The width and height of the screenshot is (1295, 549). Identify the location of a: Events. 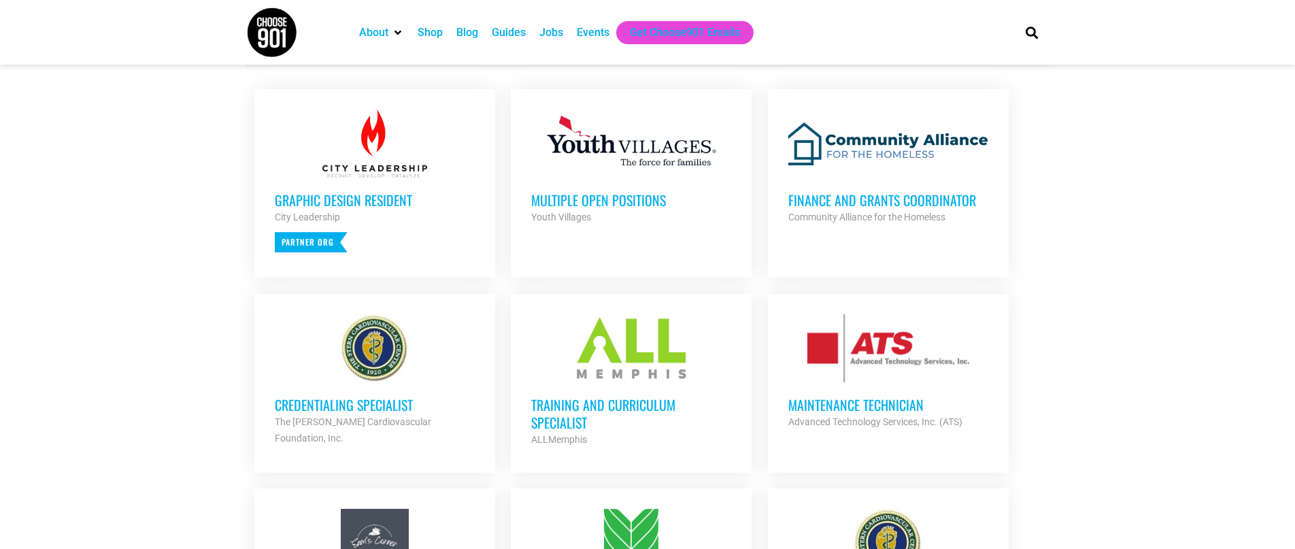
(593, 33).